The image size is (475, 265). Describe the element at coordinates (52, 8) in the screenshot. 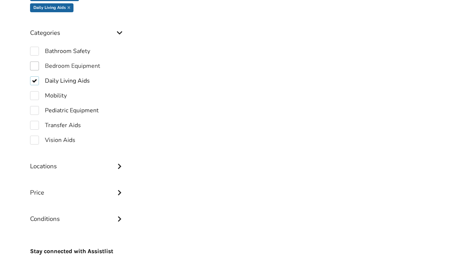

I see `div: Daily Living Aids` at that location.